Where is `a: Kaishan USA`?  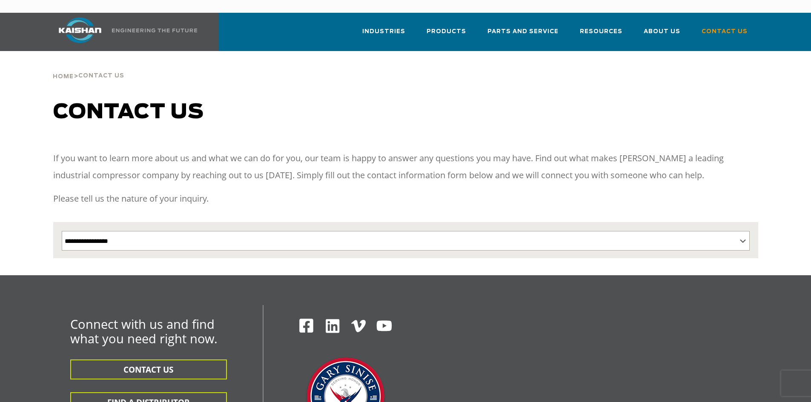
a: Kaishan USA is located at coordinates (123, 32).